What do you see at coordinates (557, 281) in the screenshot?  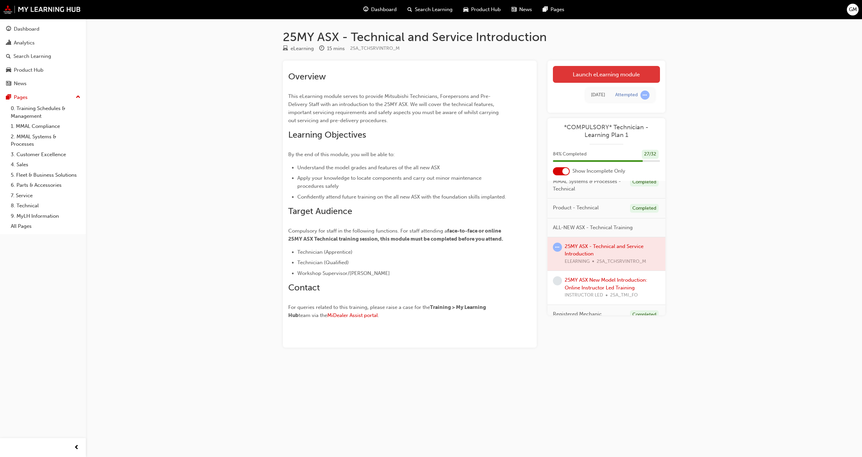 I see `span: learningRecordVerb_NONE-icon` at bounding box center [557, 281].